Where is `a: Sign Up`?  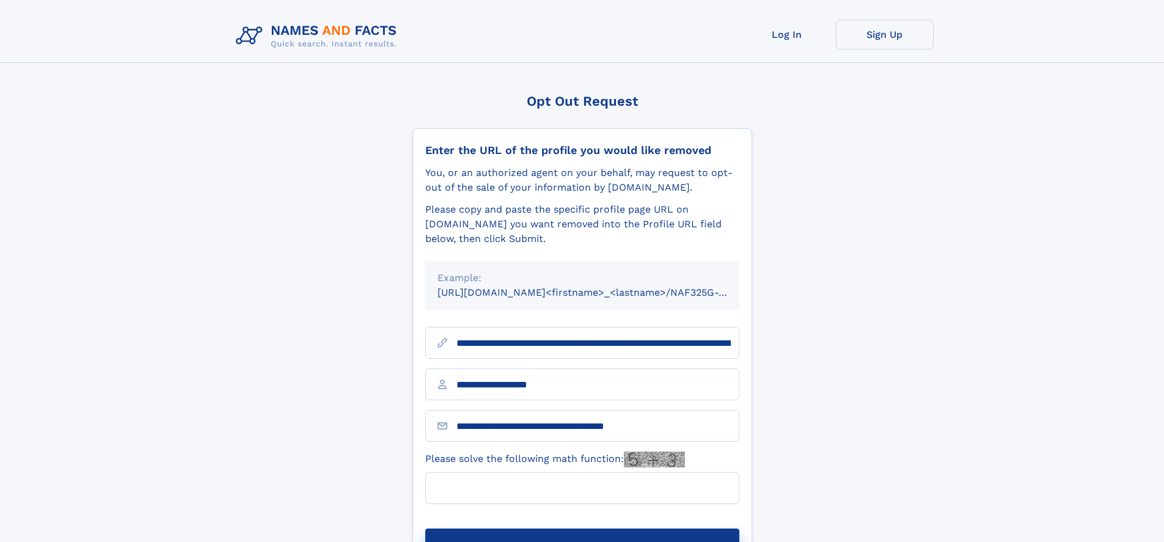 a: Sign Up is located at coordinates (885, 34).